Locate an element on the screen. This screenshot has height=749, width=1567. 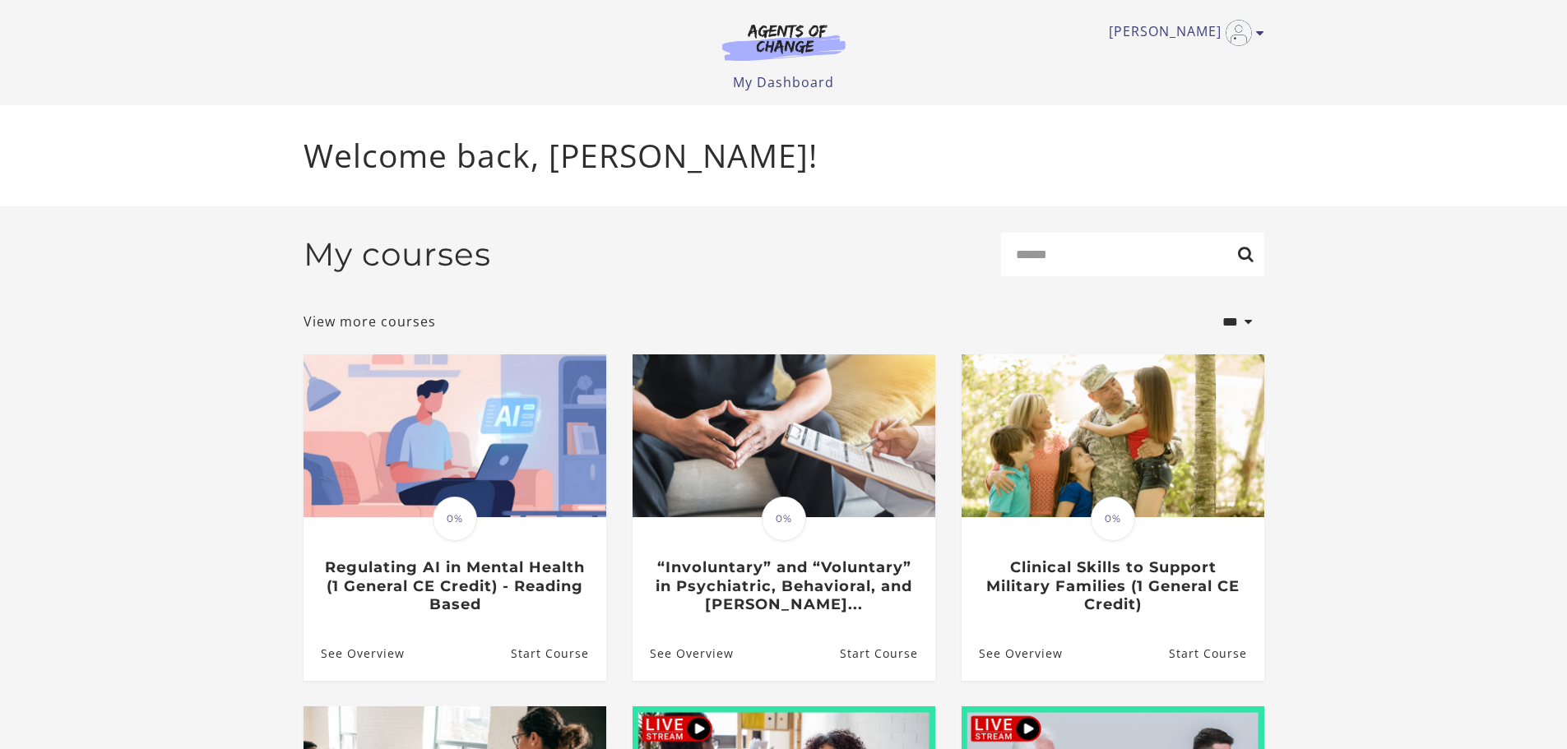
a: Toggle menu is located at coordinates (1182, 33).